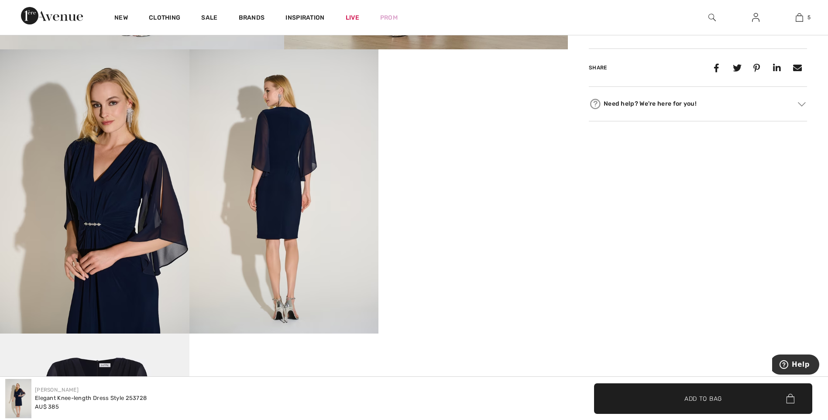 This screenshot has width=828, height=420. What do you see at coordinates (252, 18) in the screenshot?
I see `a: Brands` at bounding box center [252, 18].